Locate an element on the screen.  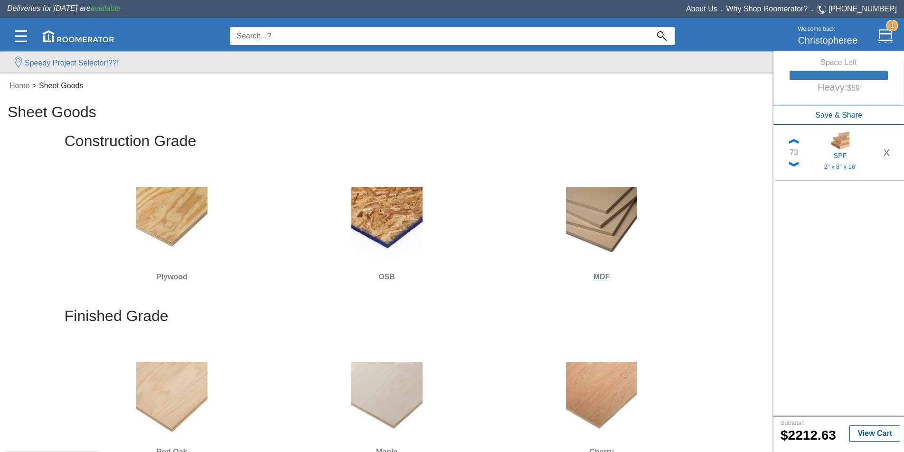
img: PSheet.jpg is located at coordinates (172, 223).